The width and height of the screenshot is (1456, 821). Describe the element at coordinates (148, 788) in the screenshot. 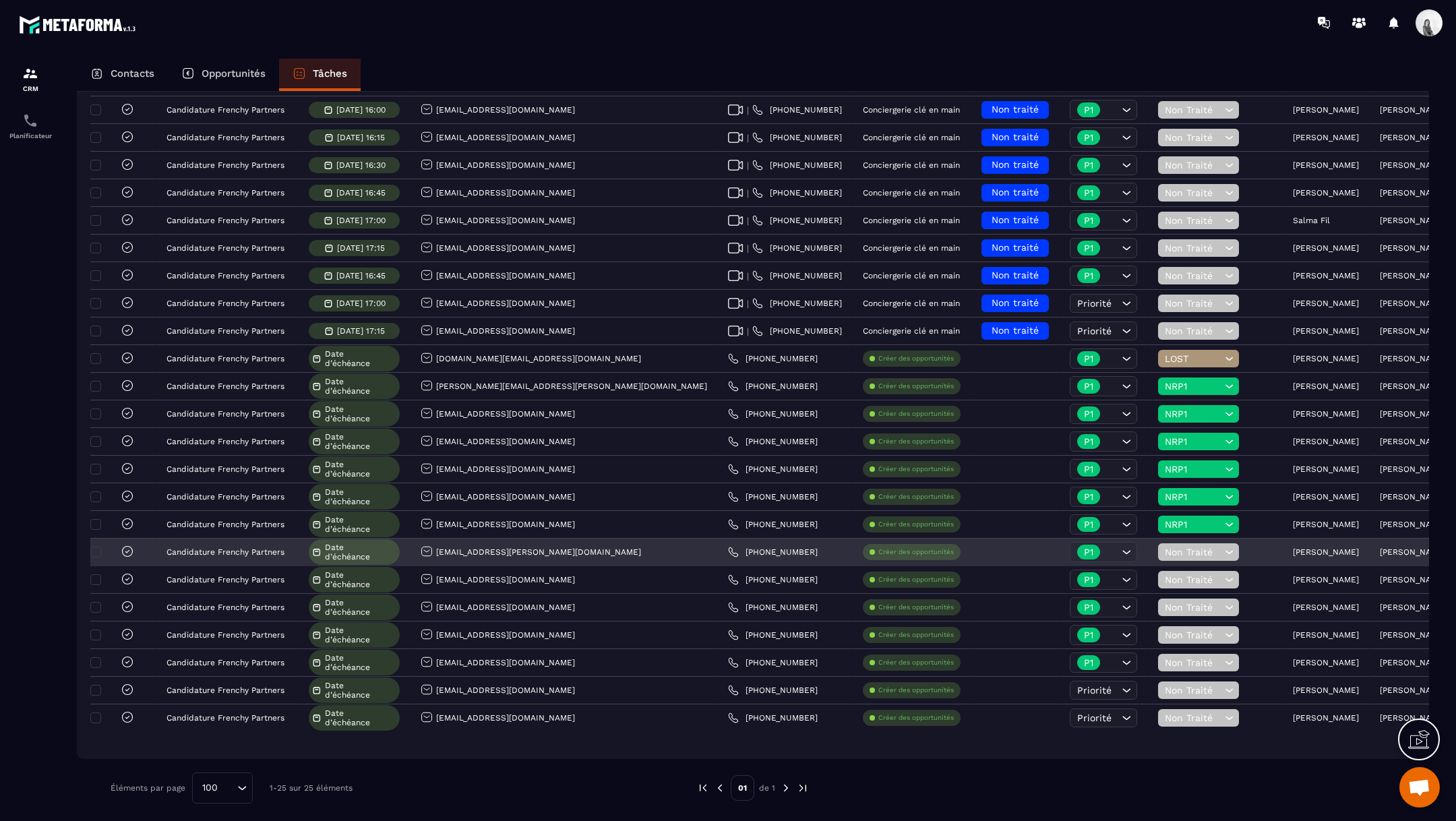

I see `p: Éléments par page` at that location.